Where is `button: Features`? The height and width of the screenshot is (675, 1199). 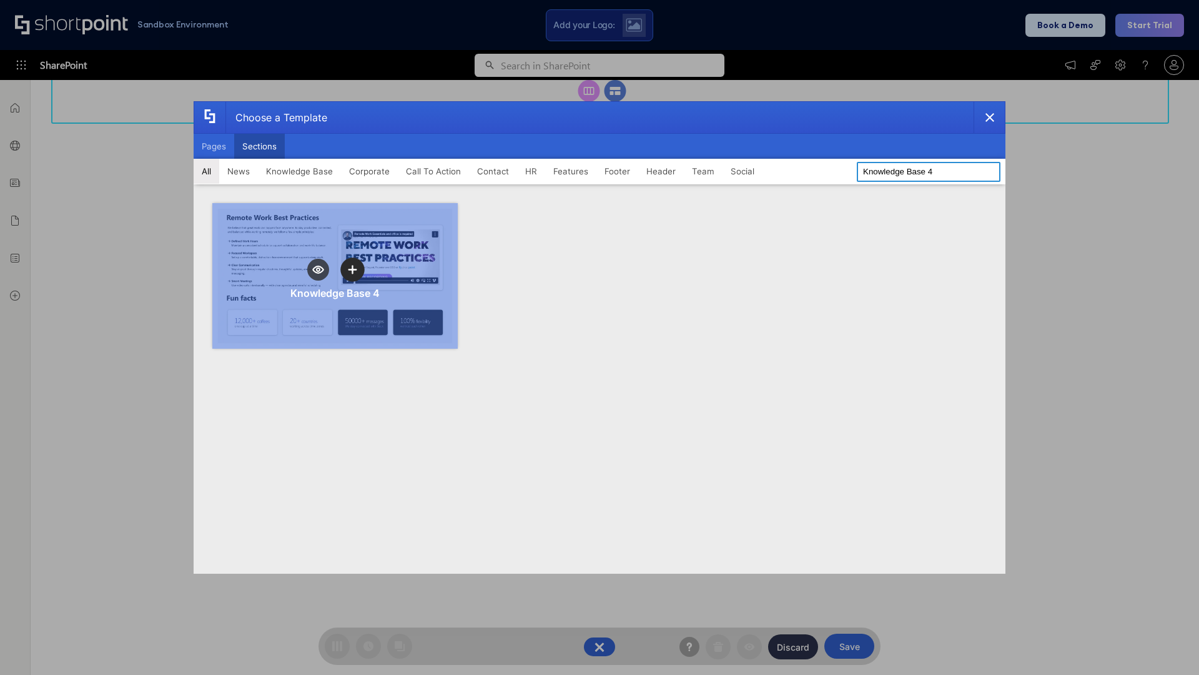 button: Features is located at coordinates (571, 171).